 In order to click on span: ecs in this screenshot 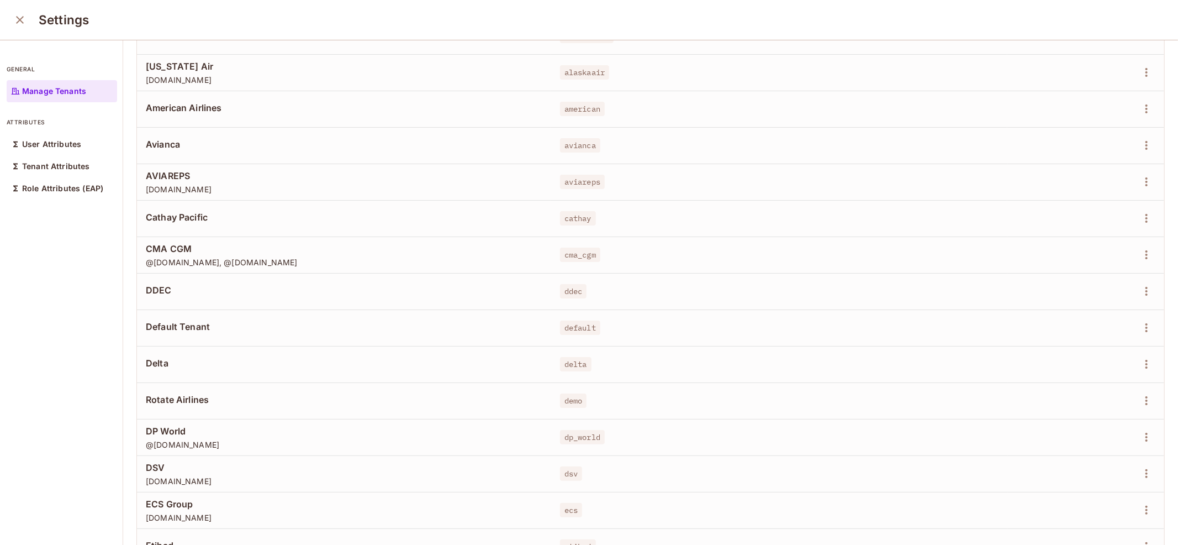, I will do `click(571, 510)`.